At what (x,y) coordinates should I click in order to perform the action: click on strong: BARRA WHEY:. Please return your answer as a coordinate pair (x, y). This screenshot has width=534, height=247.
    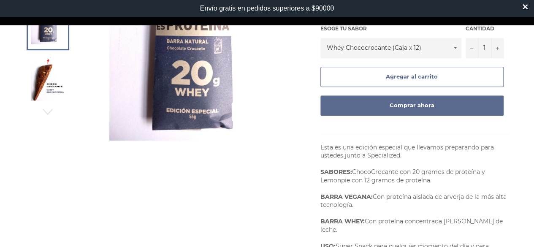
    Looking at the image, I should click on (342, 221).